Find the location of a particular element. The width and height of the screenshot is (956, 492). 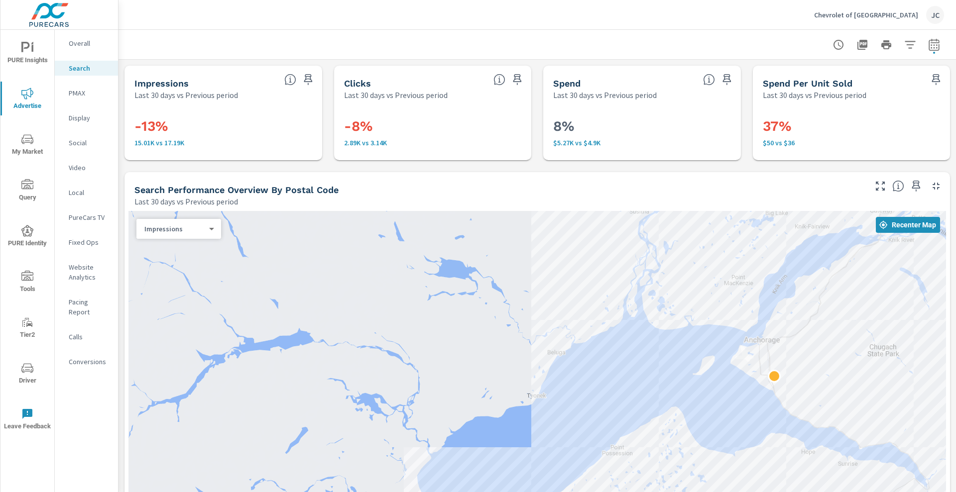

span: Driver is located at coordinates (27, 374).